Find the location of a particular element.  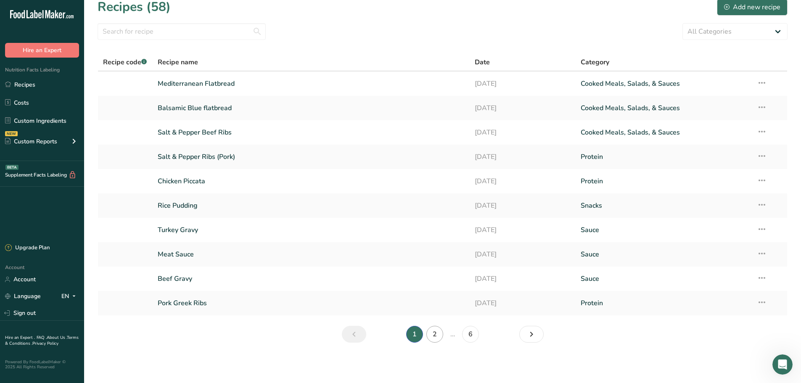

span: Recipe code is located at coordinates (125, 62).